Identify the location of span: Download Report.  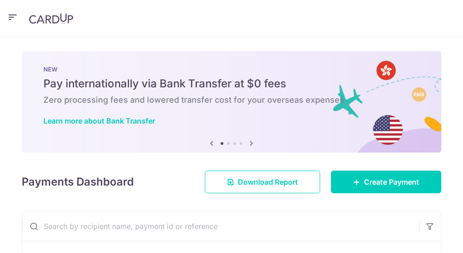
(268, 182).